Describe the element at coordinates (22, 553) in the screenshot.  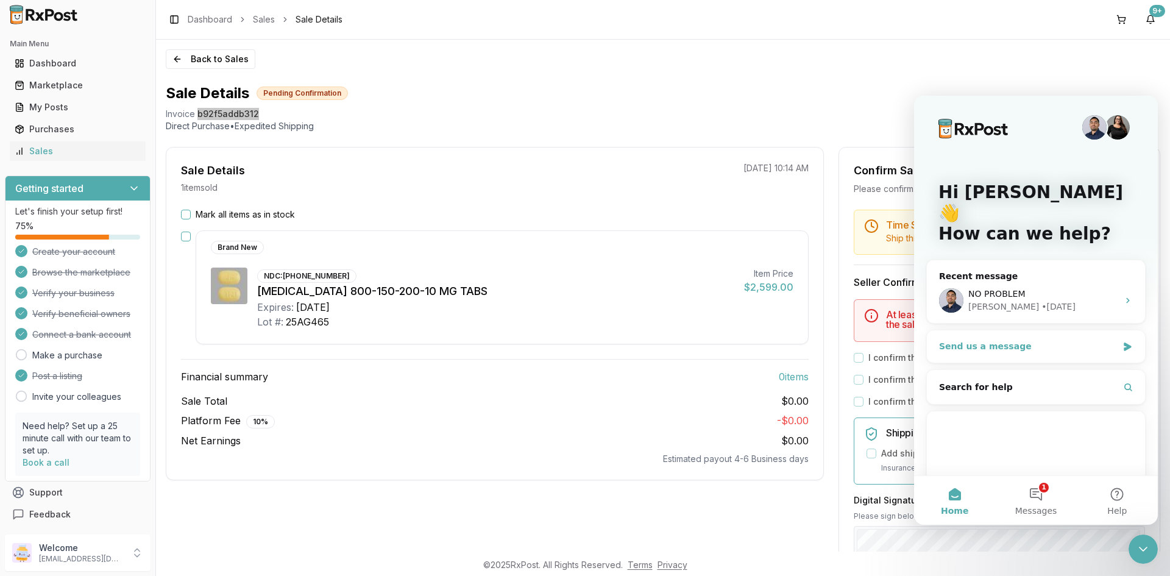
I see `img: User avatar` at that location.